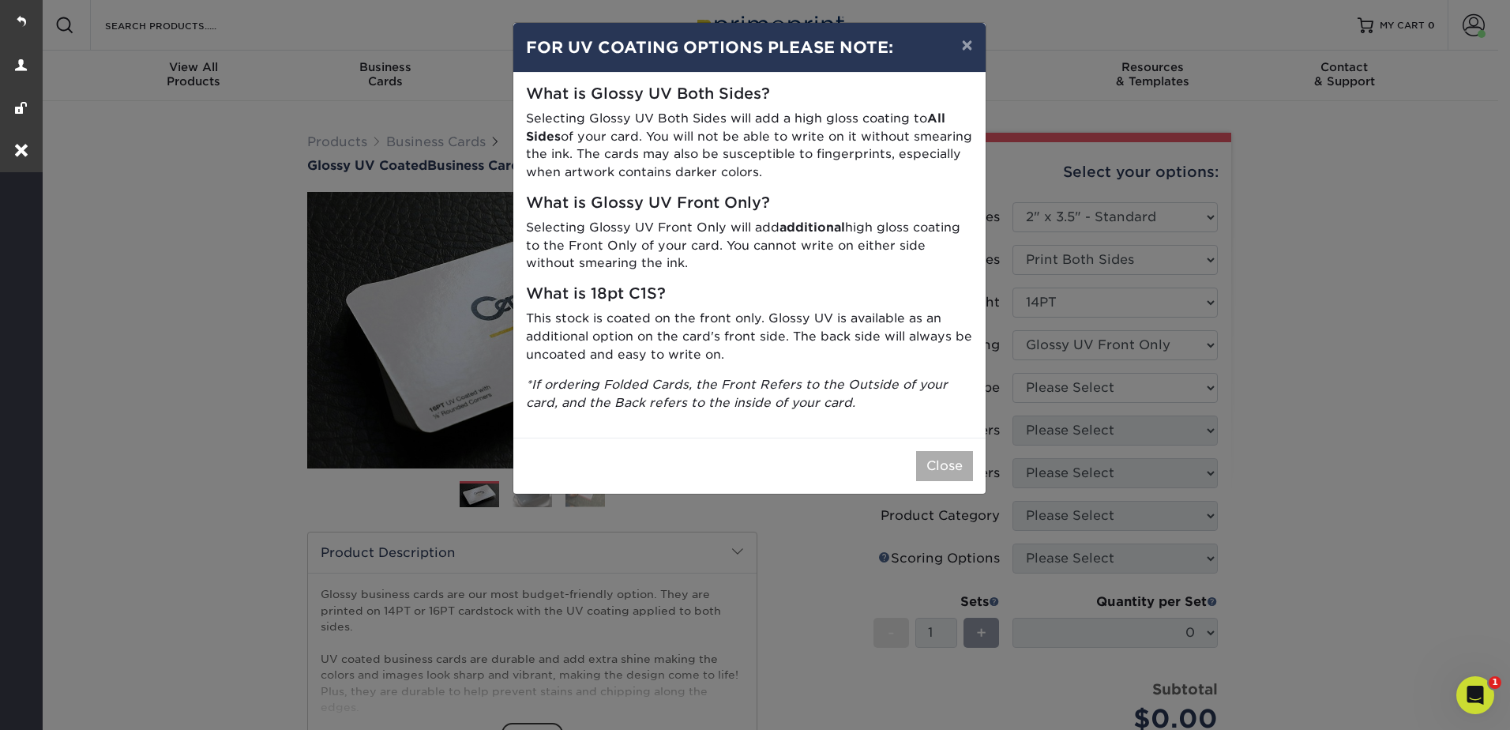 This screenshot has width=1510, height=730. What do you see at coordinates (749, 294) in the screenshot?
I see `h5: What is 18pt C1S?` at bounding box center [749, 294].